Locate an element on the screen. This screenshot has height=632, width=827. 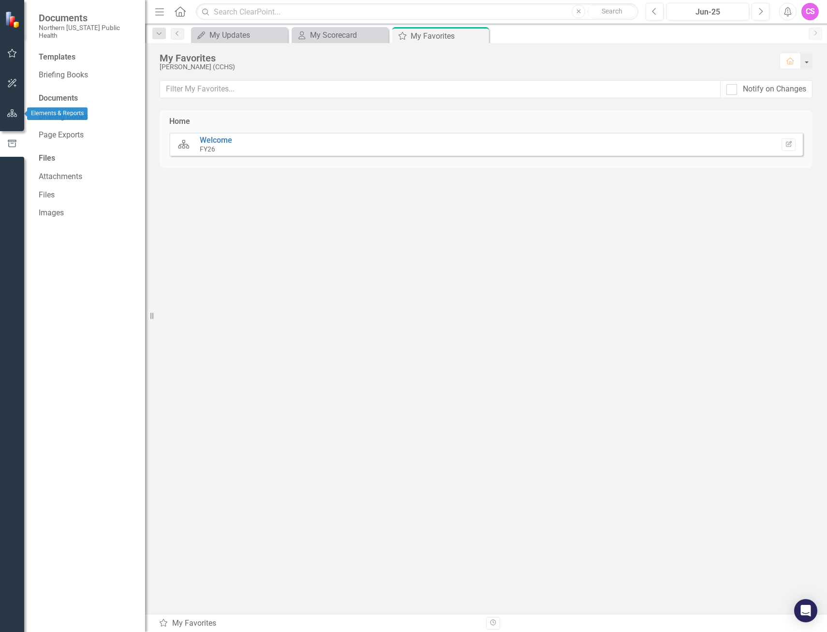
a: Files is located at coordinates (87, 195).